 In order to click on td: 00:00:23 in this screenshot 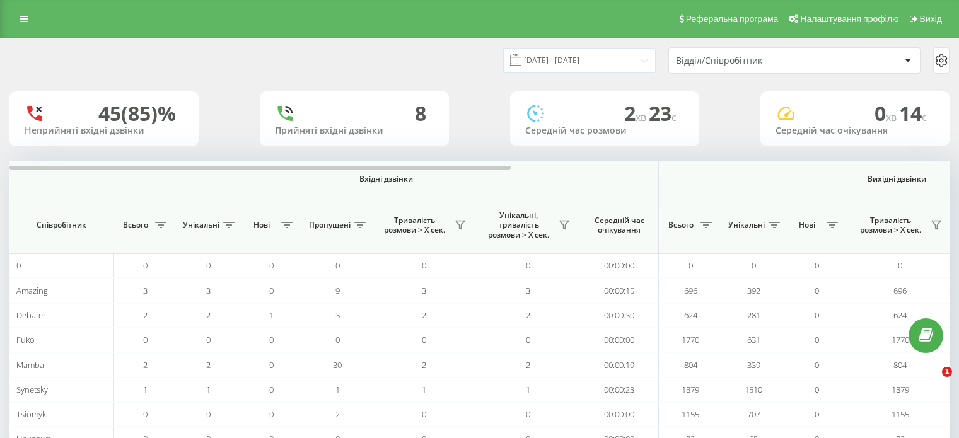, I will do `click(619, 390)`.